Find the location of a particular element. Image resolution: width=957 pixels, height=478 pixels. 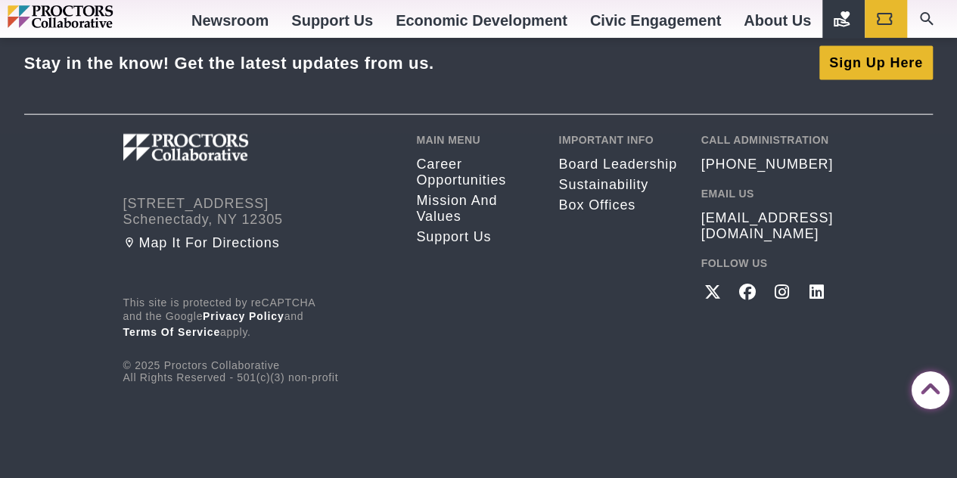

h2: Main Menu is located at coordinates (476, 140).